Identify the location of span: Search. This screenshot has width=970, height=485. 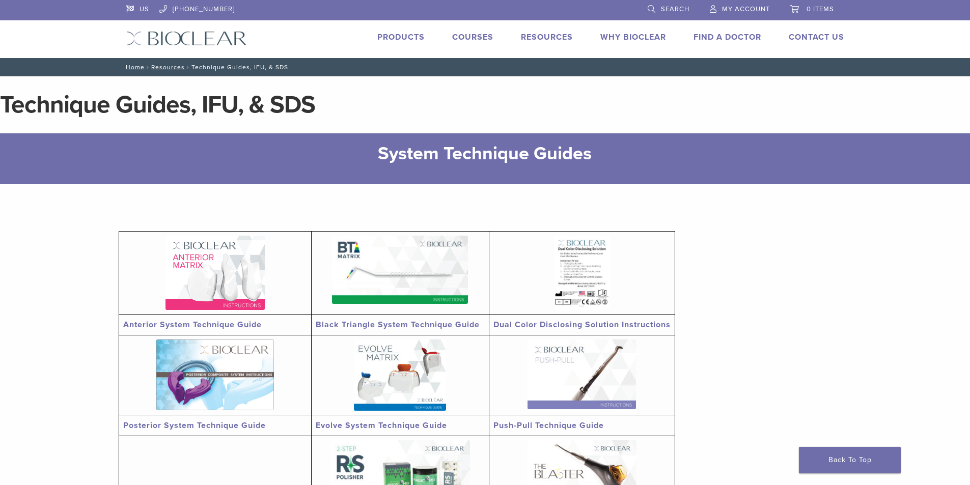
(675, 9).